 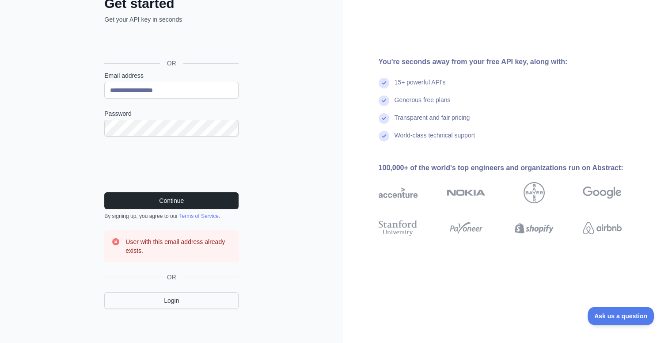 What do you see at coordinates (435, 140) in the screenshot?
I see `div: World-class technical support` at bounding box center [435, 140].